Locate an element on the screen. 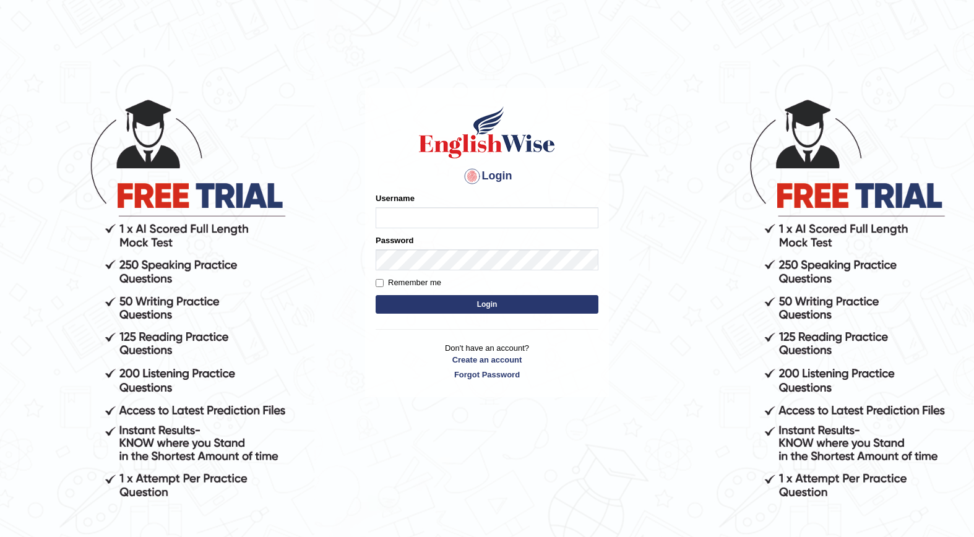 This screenshot has height=537, width=974. input: Remember me is located at coordinates (379, 283).